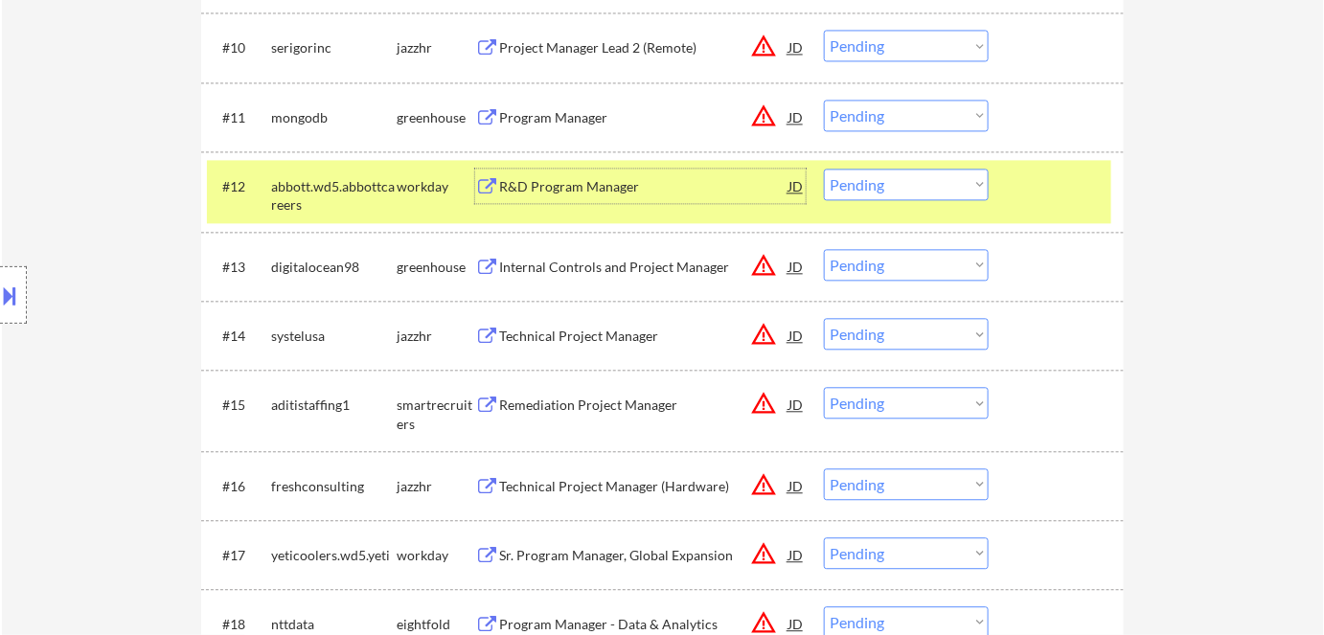 Image resolution: width=1324 pixels, height=635 pixels. Describe the element at coordinates (644, 336) in the screenshot. I see `div: Technical Project Manager` at that location.